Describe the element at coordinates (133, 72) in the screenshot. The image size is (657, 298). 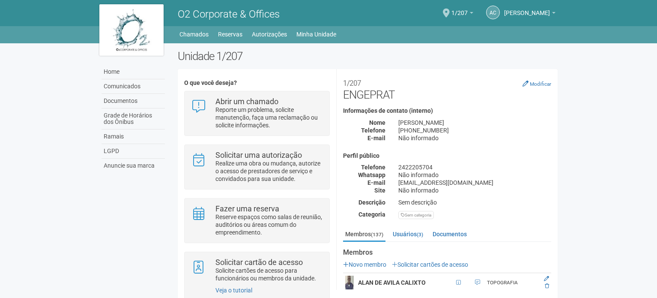
I see `a: Home` at that location.